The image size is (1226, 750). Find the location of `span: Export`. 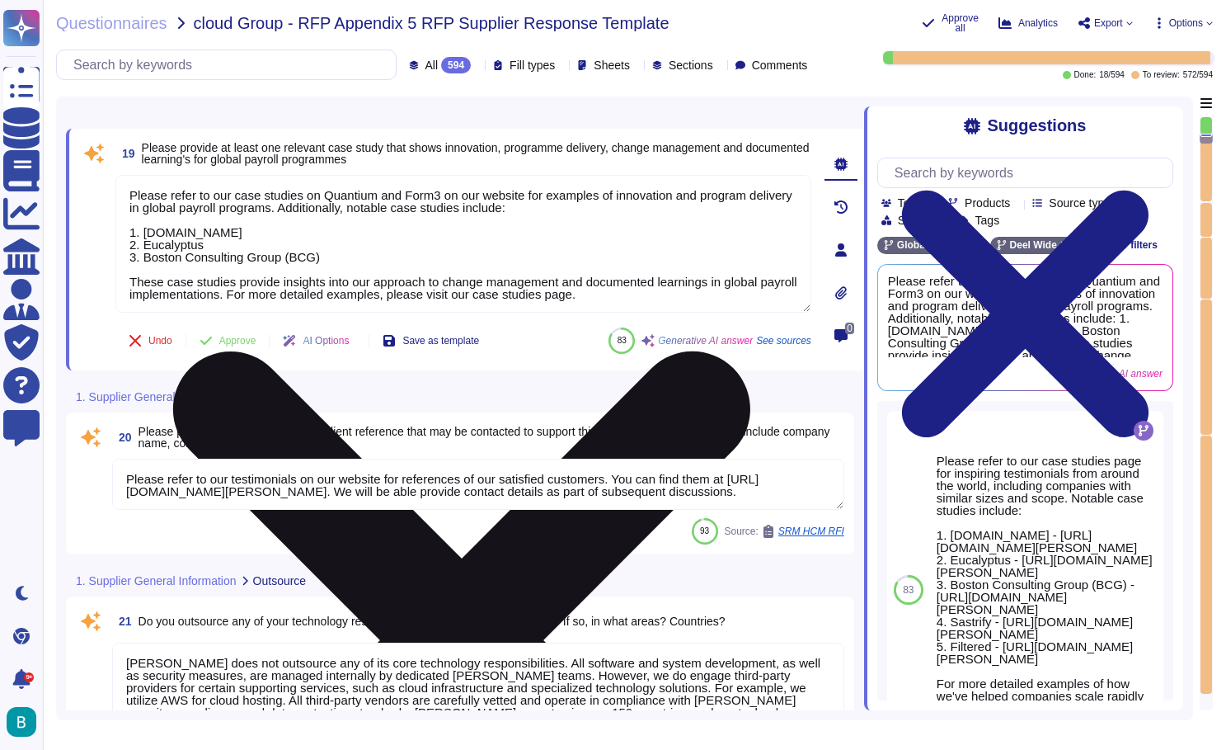

span: Export is located at coordinates (1109, 23).